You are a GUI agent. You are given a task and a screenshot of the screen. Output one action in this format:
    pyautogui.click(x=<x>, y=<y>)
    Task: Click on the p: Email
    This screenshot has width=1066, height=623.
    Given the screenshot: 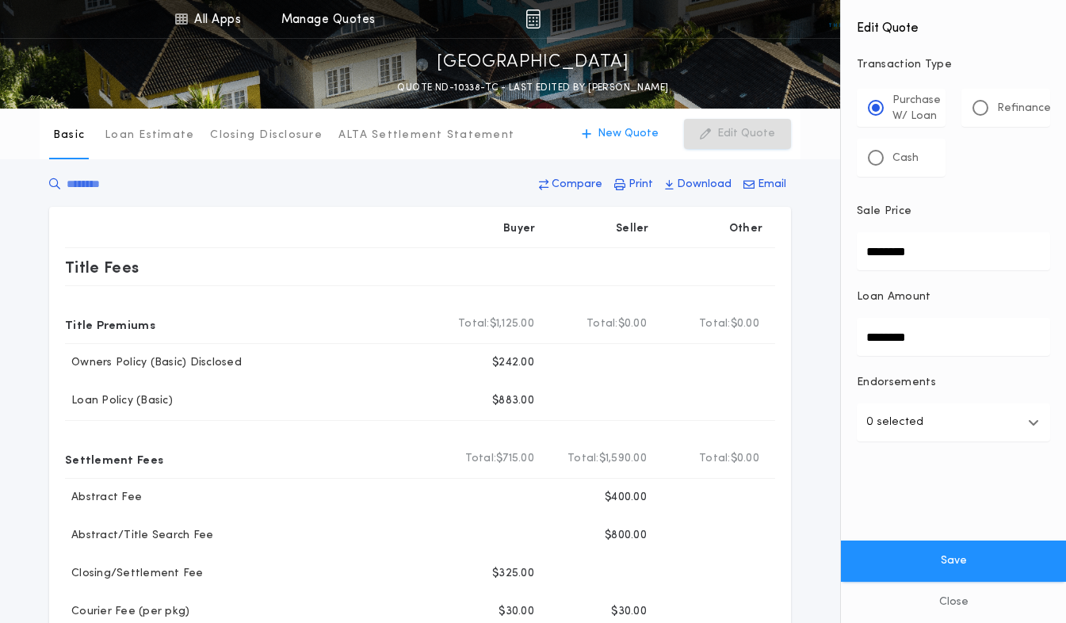 What is the action you would take?
    pyautogui.click(x=772, y=185)
    